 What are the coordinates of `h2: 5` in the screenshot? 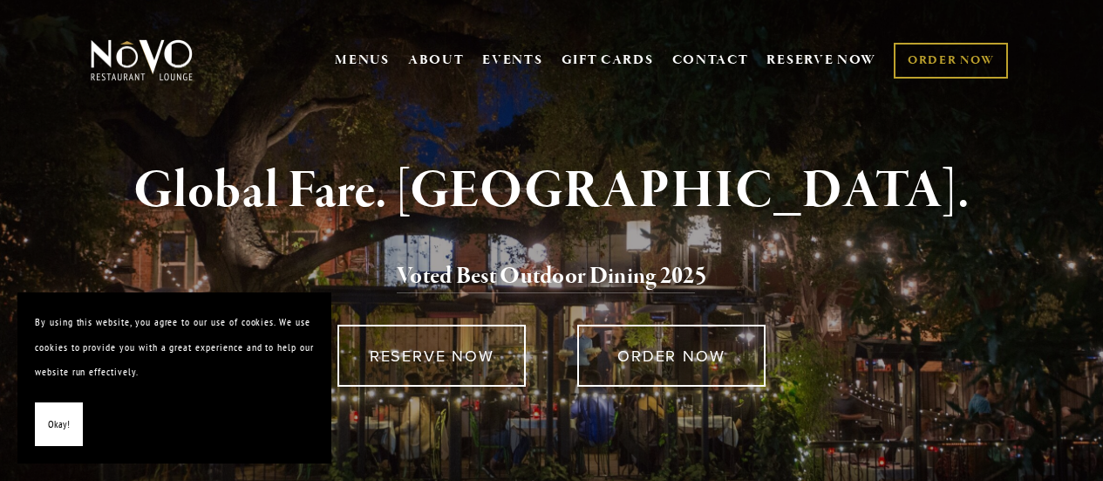 It's located at (551, 276).